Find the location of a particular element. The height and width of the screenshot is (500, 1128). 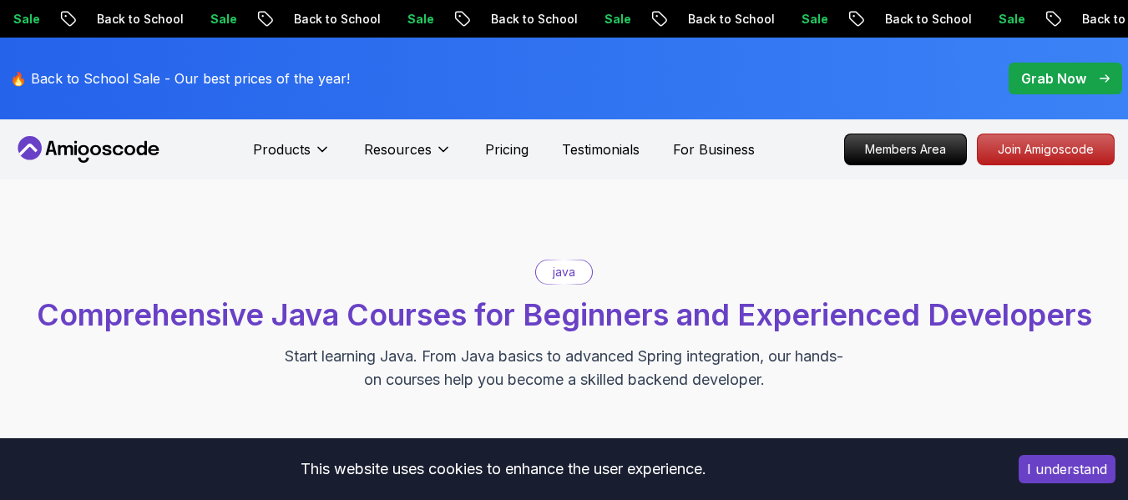

button: Accept cookies is located at coordinates (1068, 469).